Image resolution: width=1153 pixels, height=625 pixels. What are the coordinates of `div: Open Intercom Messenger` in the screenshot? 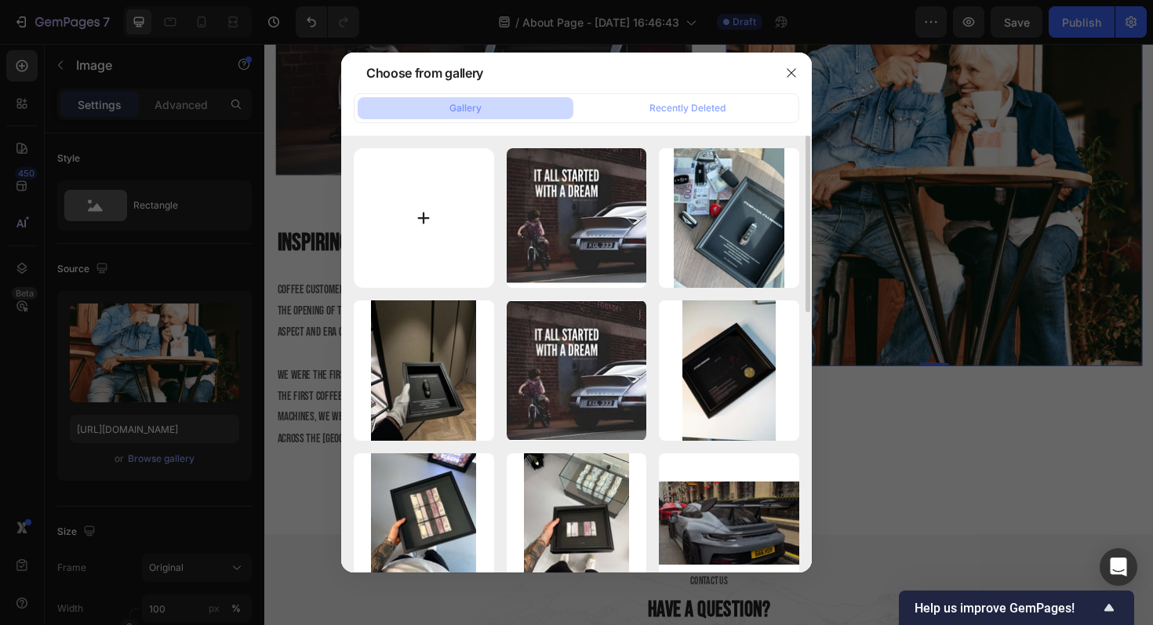 It's located at (1119, 567).